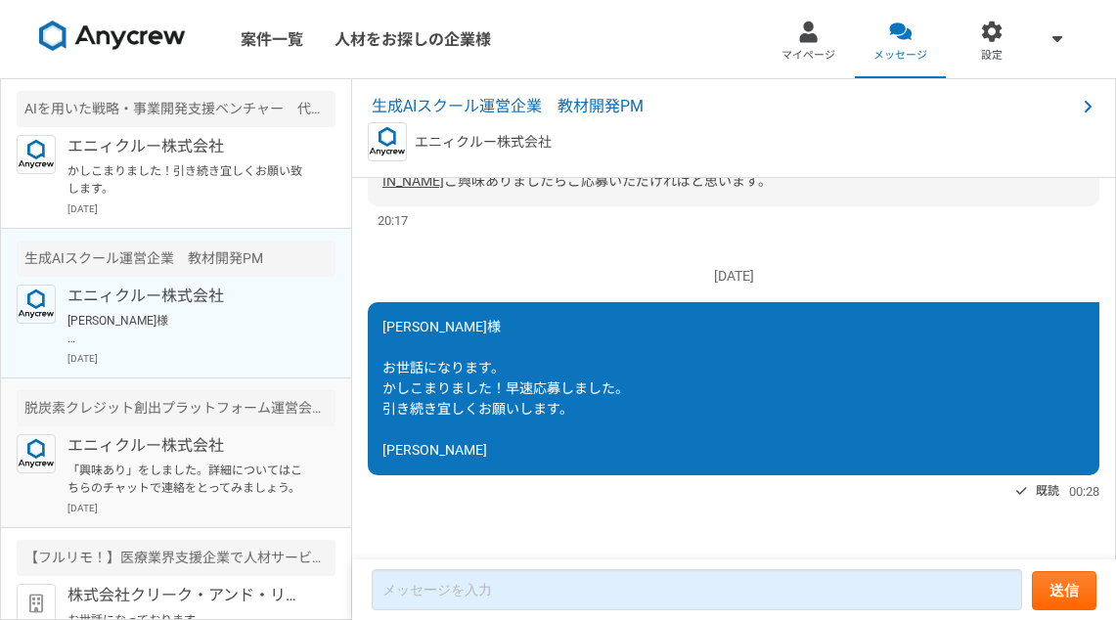 Image resolution: width=1116 pixels, height=620 pixels. Describe the element at coordinates (188, 596) in the screenshot. I see `p: 株式会社クリーク・アンド・リバー社` at that location.